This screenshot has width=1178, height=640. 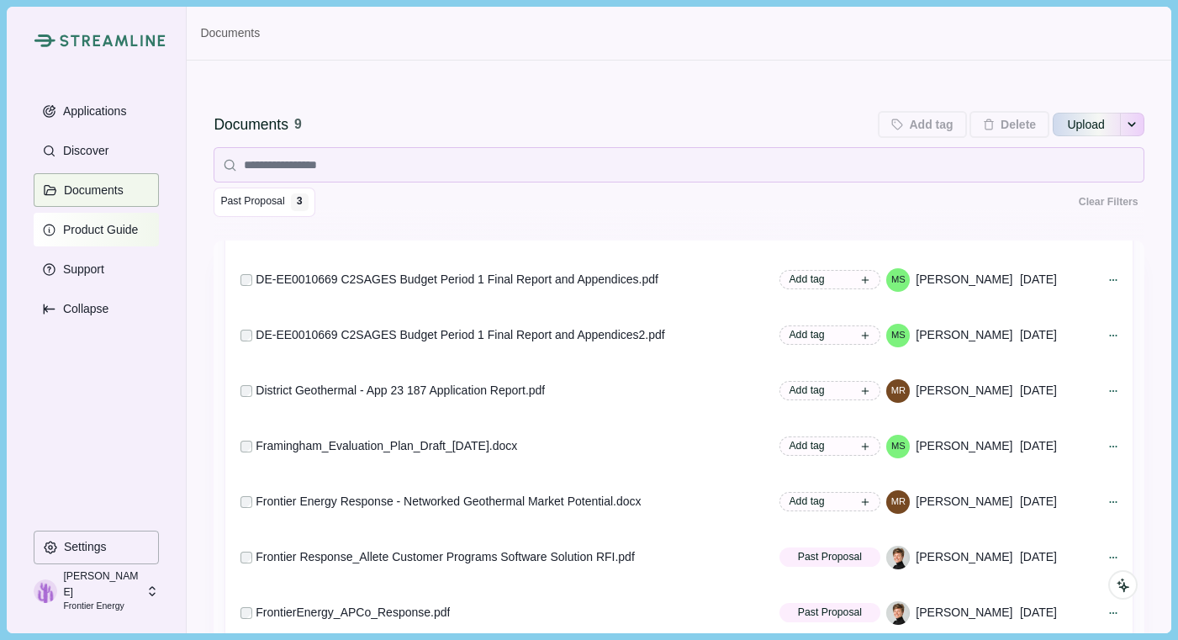 I want to click on button: Support, so click(x=96, y=269).